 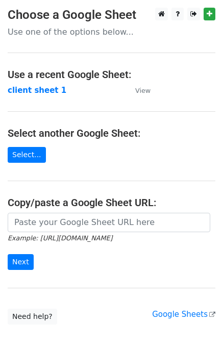 I want to click on a: Need help?, so click(x=32, y=316).